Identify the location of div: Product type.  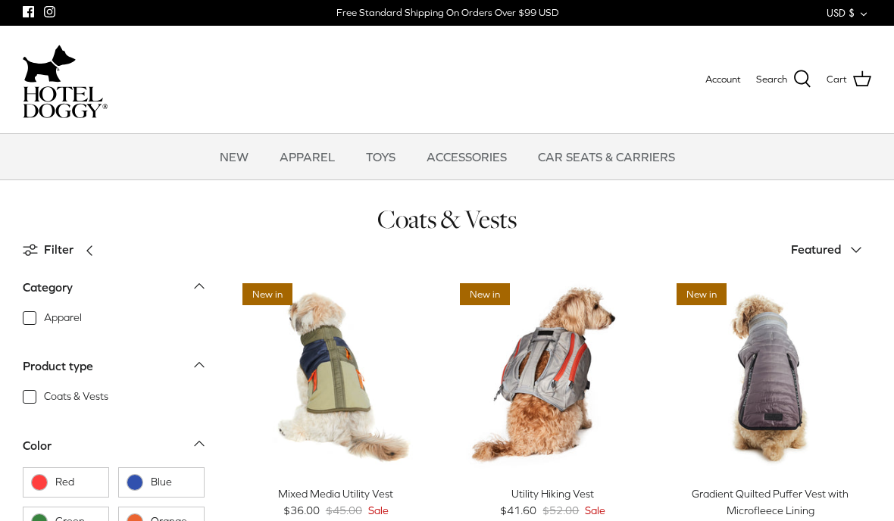
(58, 367).